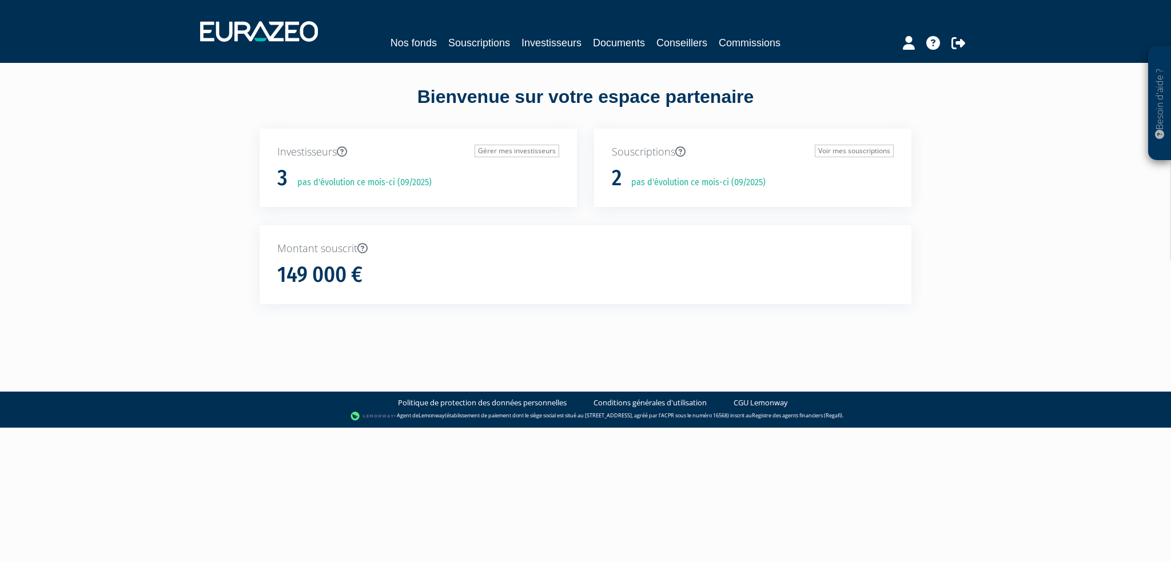 Image resolution: width=1171 pixels, height=562 pixels. Describe the element at coordinates (682, 43) in the screenshot. I see `a: Conseillers` at that location.